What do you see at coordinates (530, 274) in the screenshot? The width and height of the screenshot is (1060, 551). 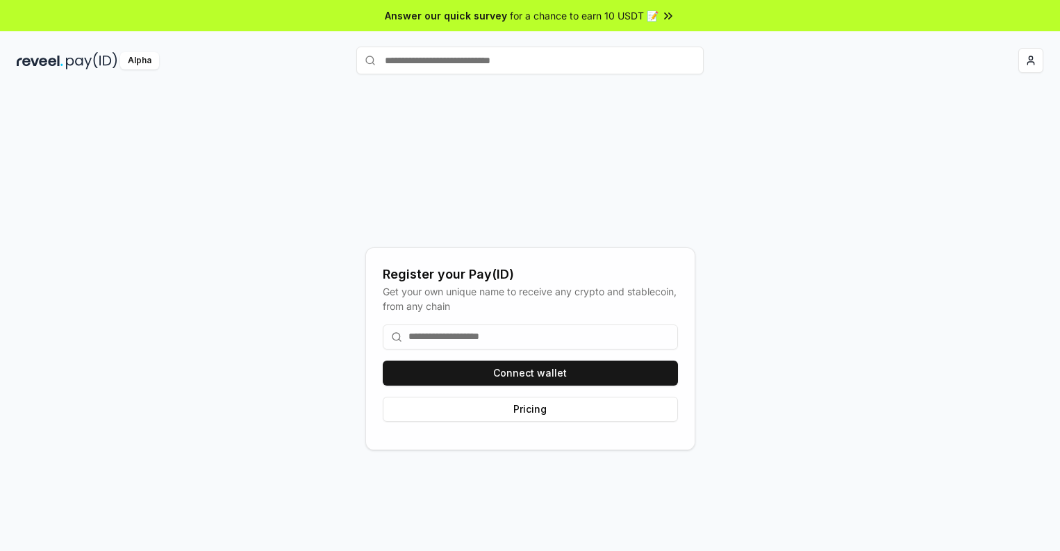 I see `div: Register your Pay(ID)` at bounding box center [530, 274].